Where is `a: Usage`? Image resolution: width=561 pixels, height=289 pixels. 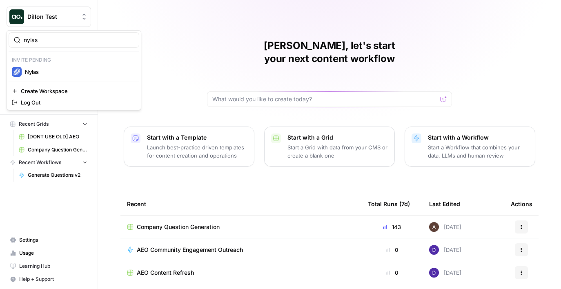
a: Usage is located at coordinates (49, 253).